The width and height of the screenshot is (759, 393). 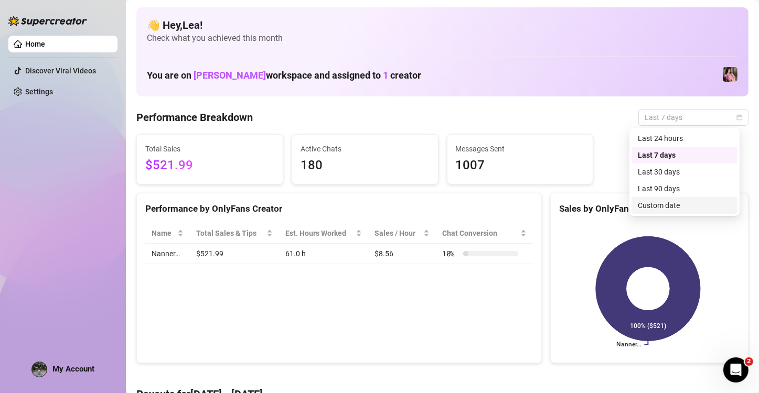 I want to click on span: Chat Conversion, so click(x=480, y=233).